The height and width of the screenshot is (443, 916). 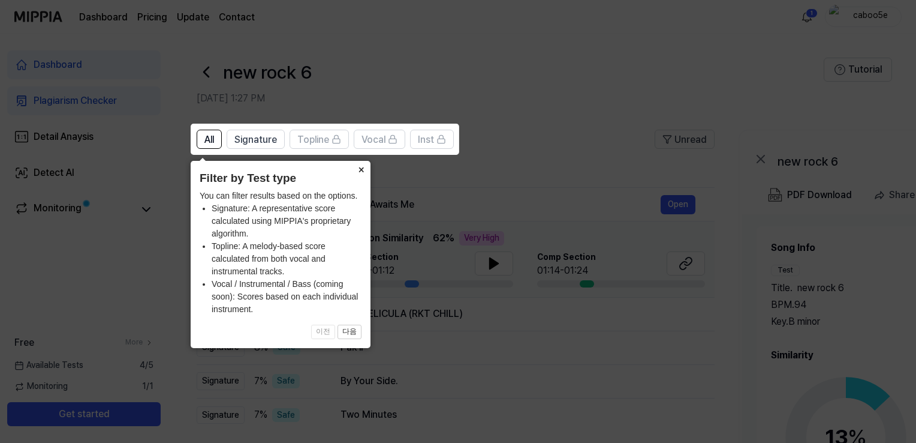 I want to click on li: Signature: A representative score calculated using MIPPIA's proprietary algorithm., so click(x=287, y=221).